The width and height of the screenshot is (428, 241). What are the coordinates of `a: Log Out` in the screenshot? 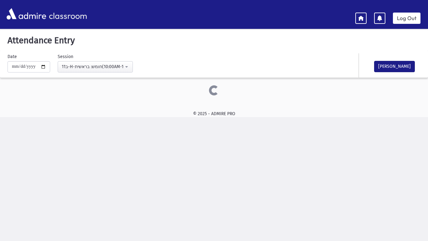 It's located at (407, 18).